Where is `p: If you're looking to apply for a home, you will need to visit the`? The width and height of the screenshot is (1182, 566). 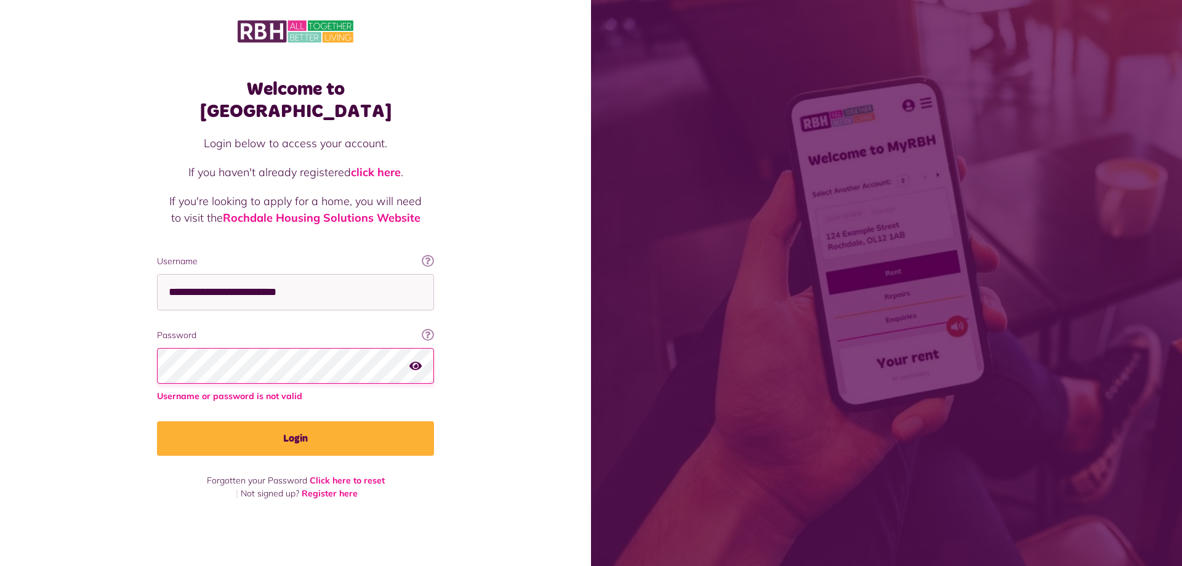 p: If you're looking to apply for a home, you will need to visit the is located at coordinates (295, 209).